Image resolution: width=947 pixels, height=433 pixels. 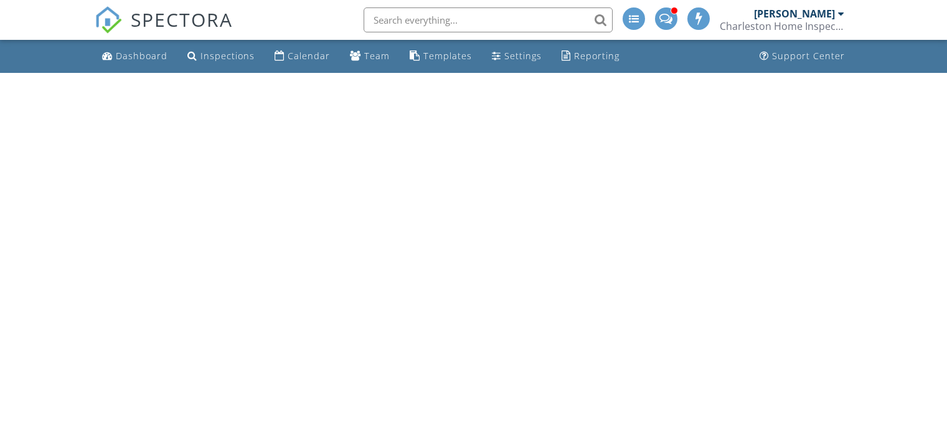 I want to click on div: Settings, so click(x=523, y=55).